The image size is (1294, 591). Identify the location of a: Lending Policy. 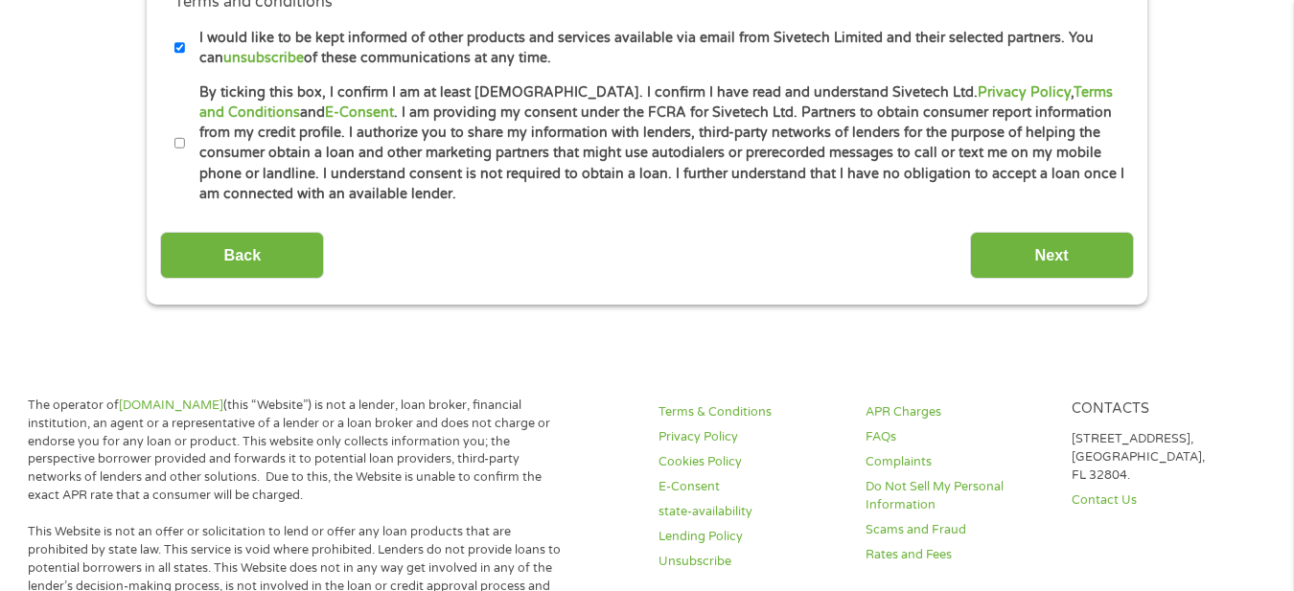
(749, 537).